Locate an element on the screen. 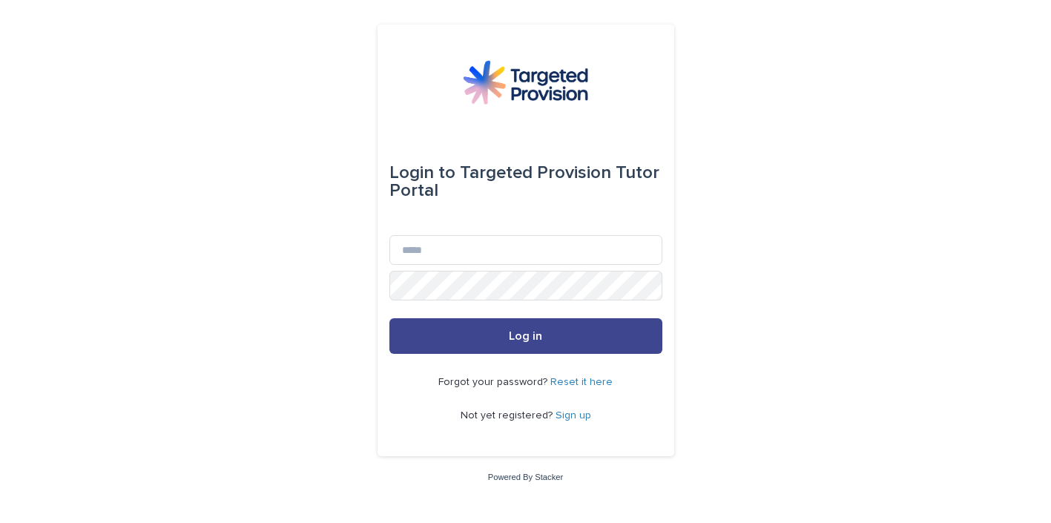  span: Login to is located at coordinates (422, 173).